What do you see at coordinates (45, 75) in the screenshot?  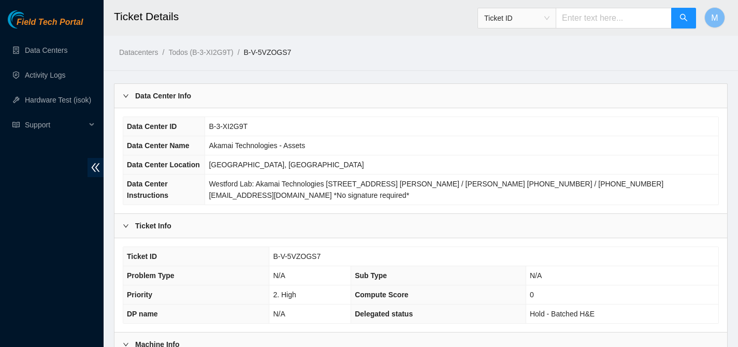 I see `a: Activity Logs` at bounding box center [45, 75].